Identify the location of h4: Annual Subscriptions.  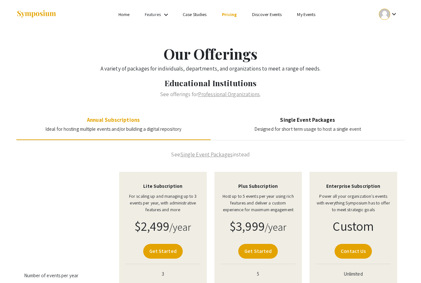
(113, 120).